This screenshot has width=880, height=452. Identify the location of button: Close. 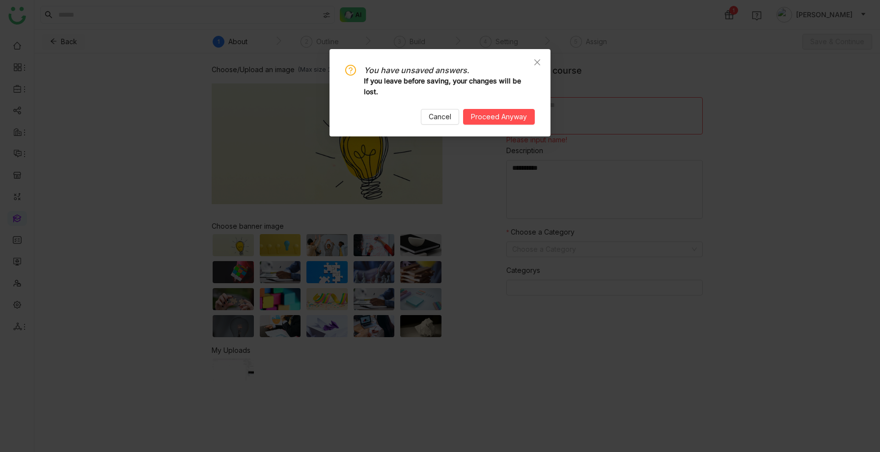
(537, 62).